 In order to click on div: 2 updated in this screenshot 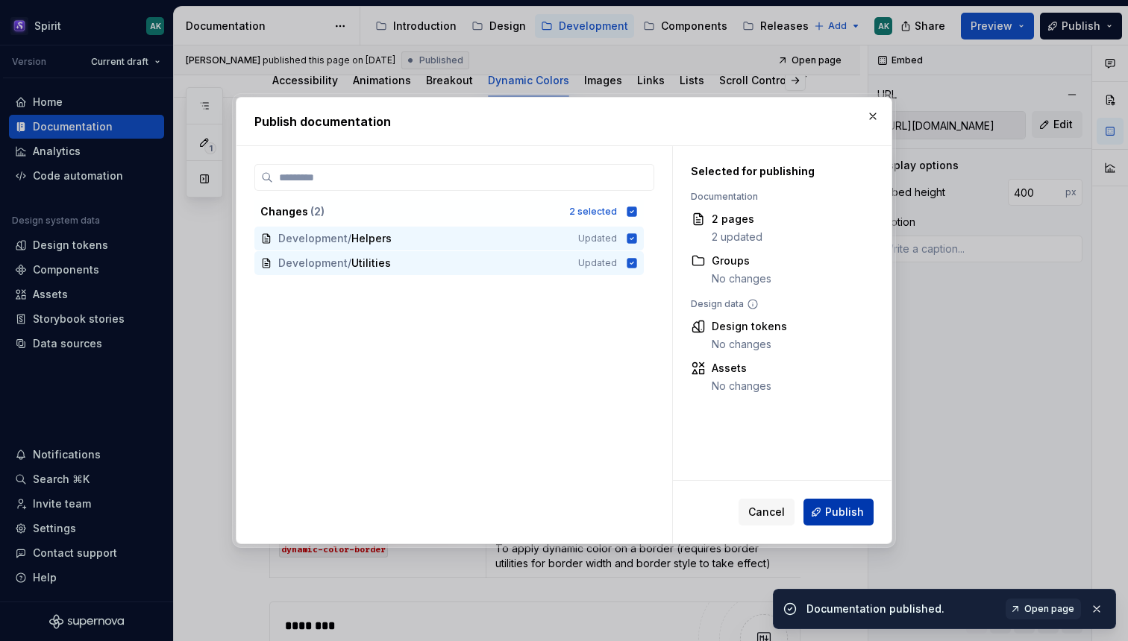, I will do `click(737, 237)`.